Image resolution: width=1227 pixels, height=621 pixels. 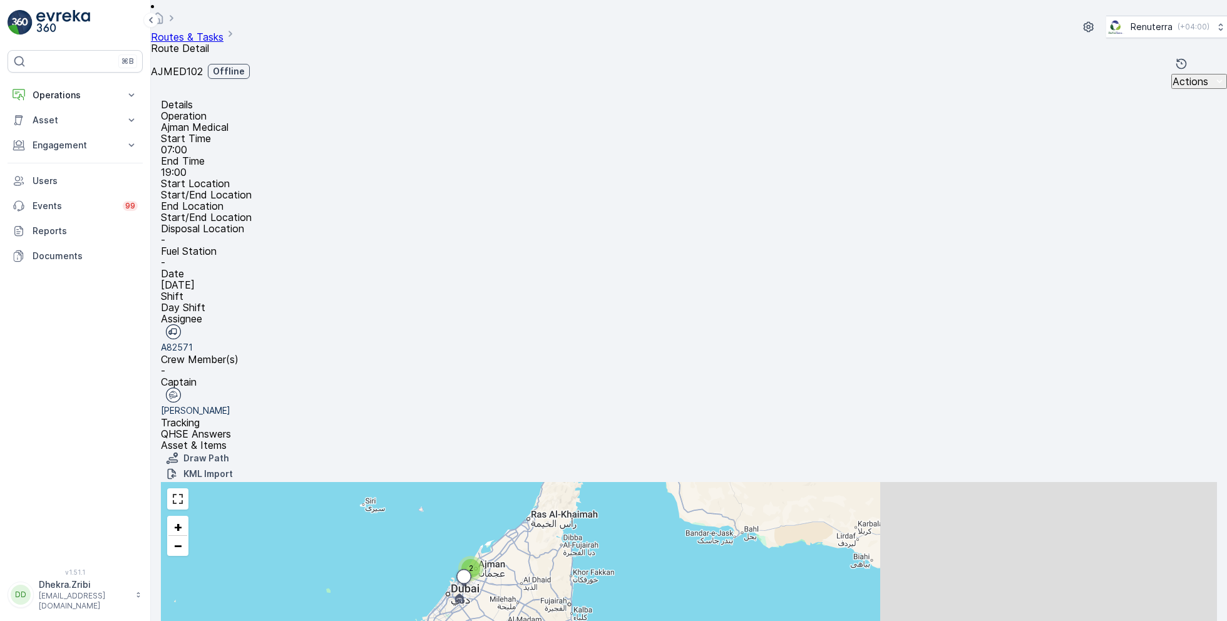 I want to click on p: Events, so click(x=74, y=206).